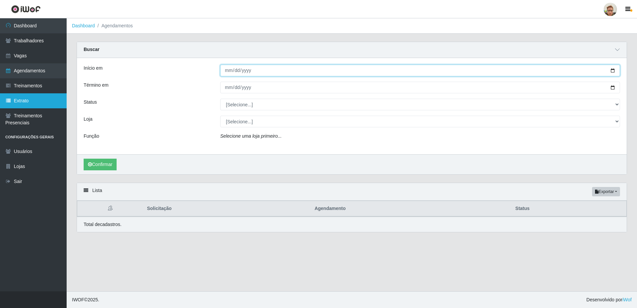  What do you see at coordinates (352, 192) in the screenshot?
I see `div: Lista` at bounding box center [352, 192].